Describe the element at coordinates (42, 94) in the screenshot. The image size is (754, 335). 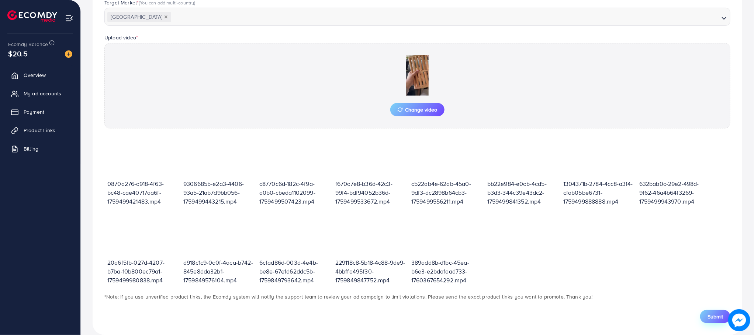
I see `span: My ad accounts` at that location.